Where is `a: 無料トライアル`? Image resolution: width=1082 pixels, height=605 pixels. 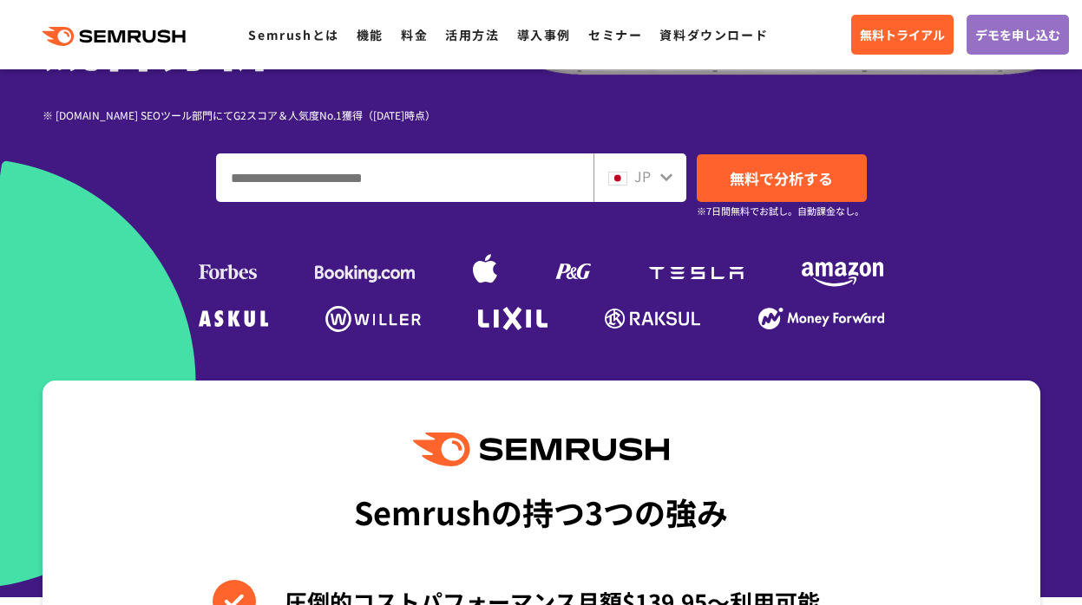 a: 無料トライアル is located at coordinates (902, 35).